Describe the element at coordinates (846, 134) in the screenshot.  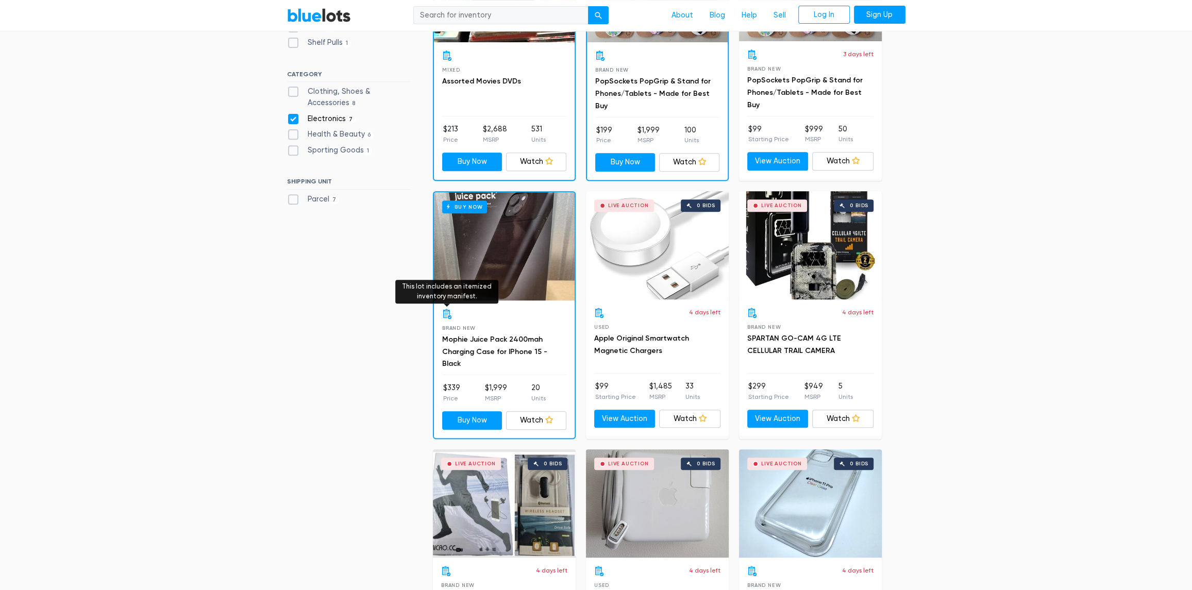
I see `li: 50` at that location.